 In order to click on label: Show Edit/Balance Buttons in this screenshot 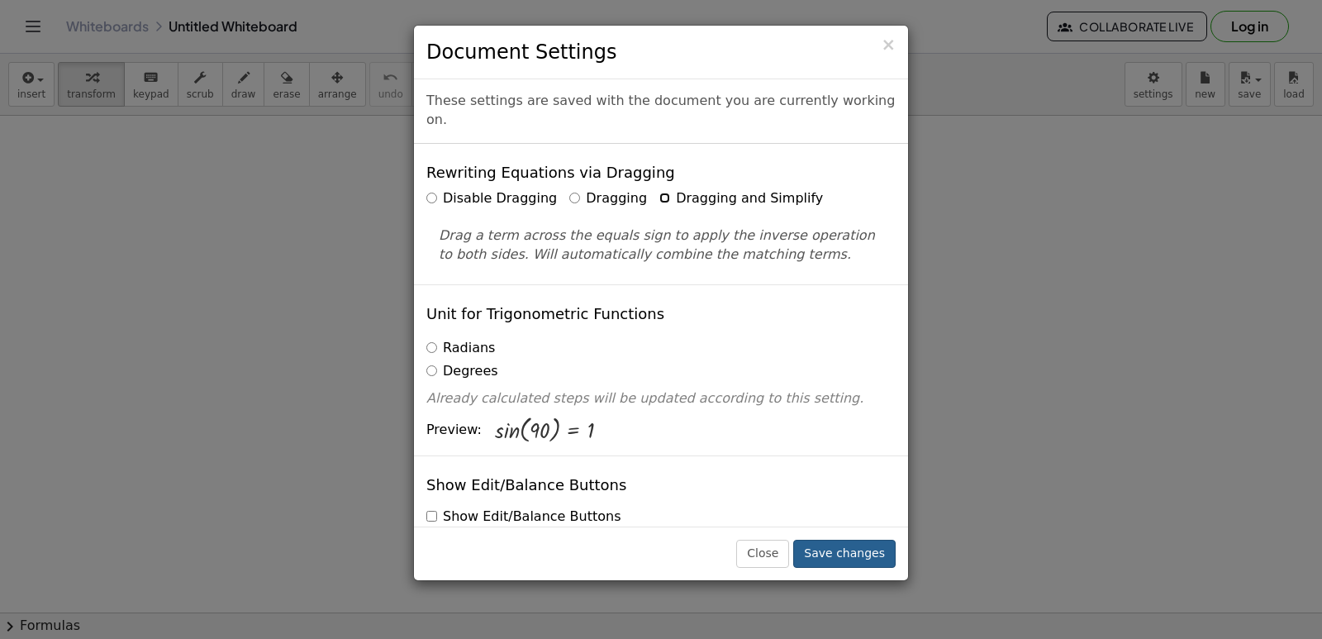, I will do `click(523, 516)`.